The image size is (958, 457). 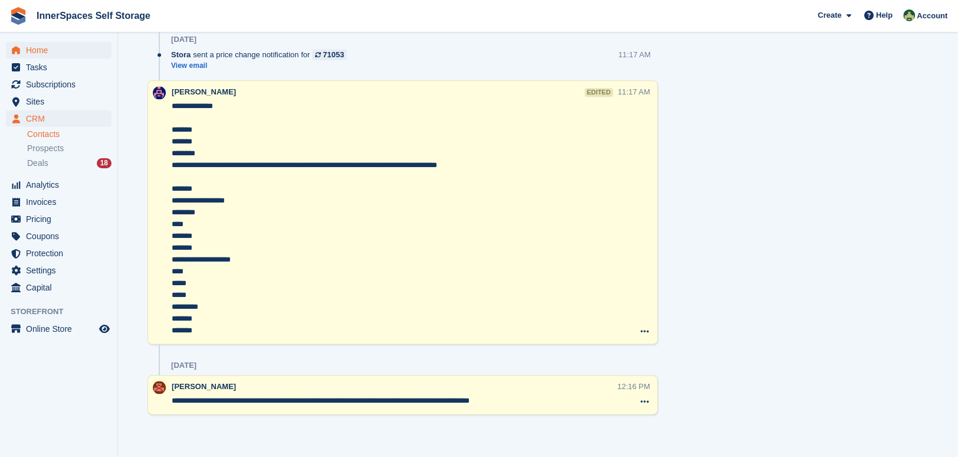 What do you see at coordinates (599, 92) in the screenshot?
I see `div: edited` at bounding box center [599, 92].